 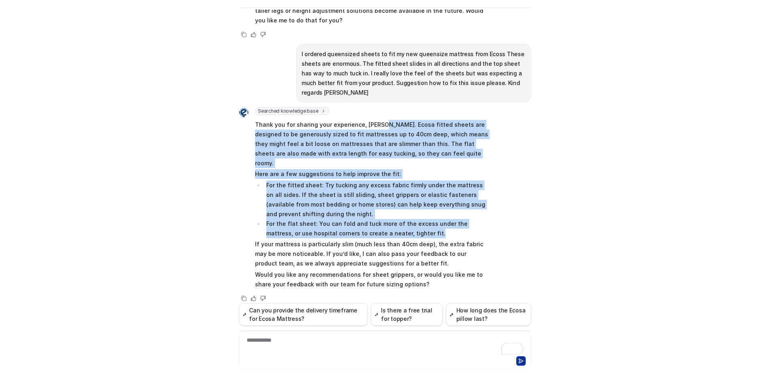 I want to click on button: How long does the Ecosa pillow last?, so click(x=489, y=315).